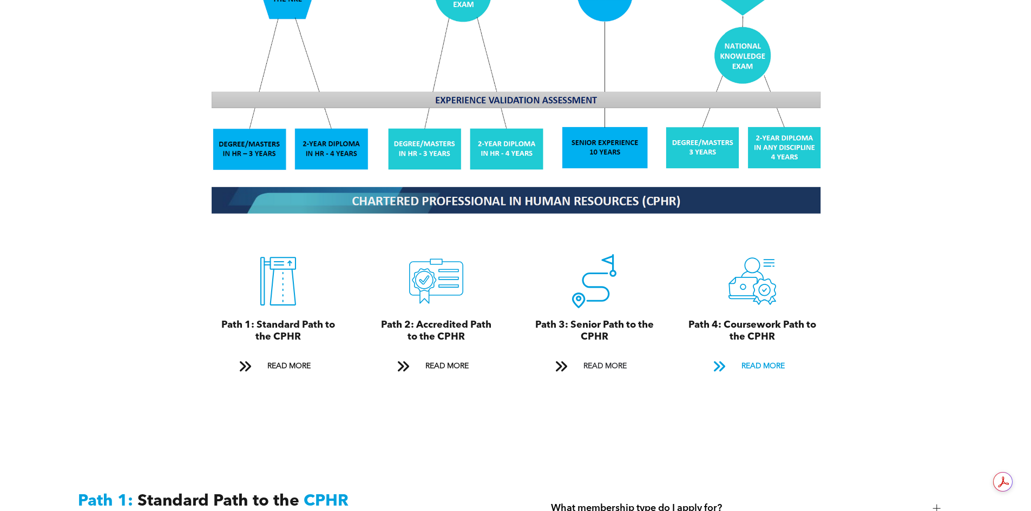 The image size is (1031, 511). Describe the element at coordinates (278, 331) in the screenshot. I see `span: Path 1: Standard Path to the CPHR` at that location.